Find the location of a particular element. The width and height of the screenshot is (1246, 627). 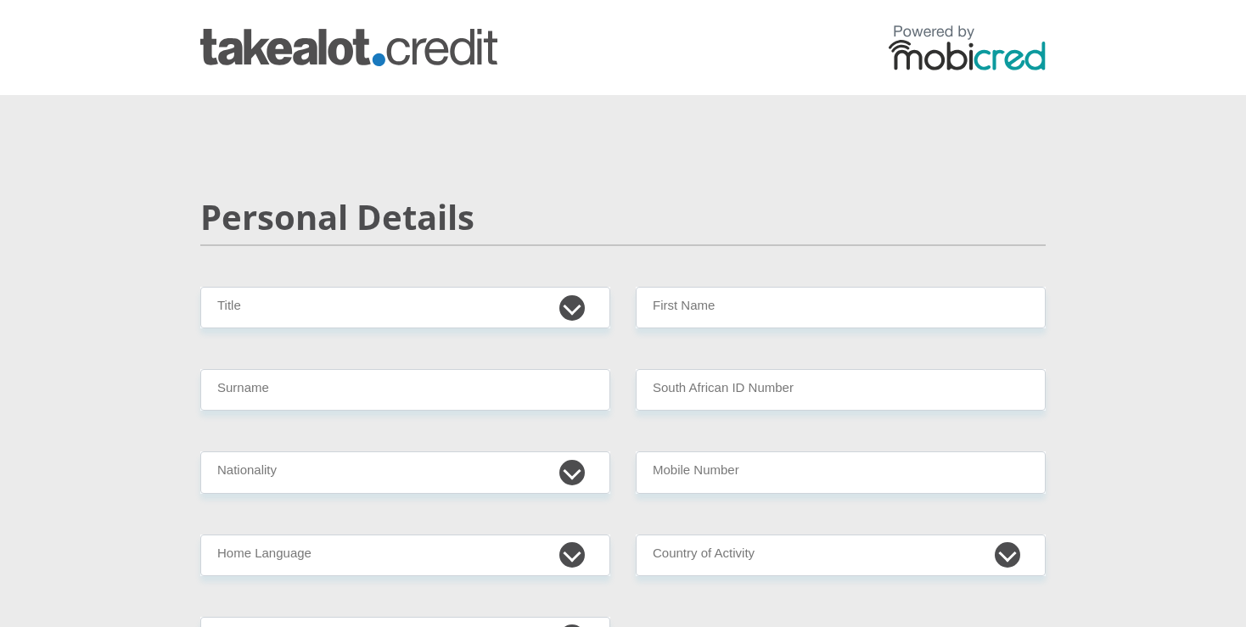

img: takealot_credit logo is located at coordinates (349, 48).